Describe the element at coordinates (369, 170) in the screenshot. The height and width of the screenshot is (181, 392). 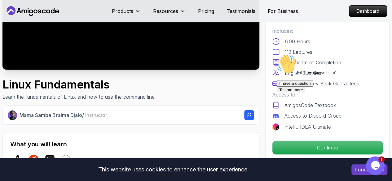
I see `button: Accept cookies` at that location.